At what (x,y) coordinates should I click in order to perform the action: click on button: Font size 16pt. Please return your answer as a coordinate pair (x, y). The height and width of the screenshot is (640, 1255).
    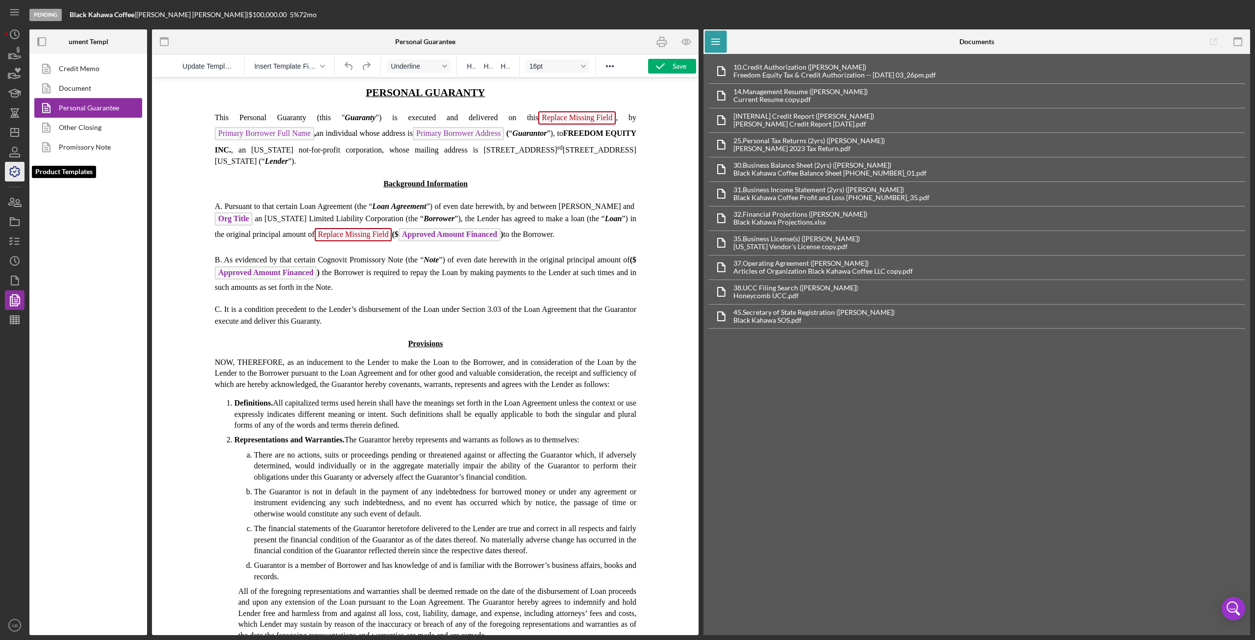
    Looking at the image, I should click on (557, 66).